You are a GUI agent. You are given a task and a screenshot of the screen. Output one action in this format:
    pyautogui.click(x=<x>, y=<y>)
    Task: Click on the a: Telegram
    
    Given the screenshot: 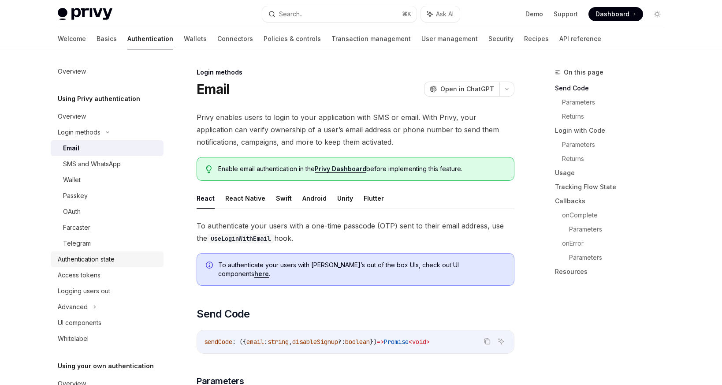 What is the action you would take?
    pyautogui.click(x=107, y=243)
    